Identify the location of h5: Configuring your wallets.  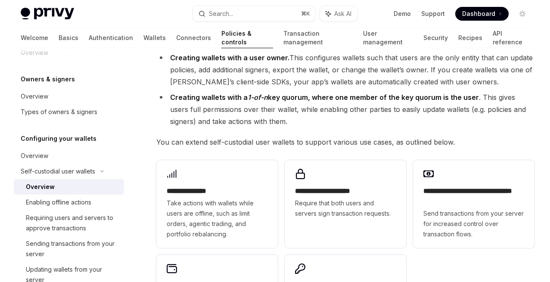
(59, 139).